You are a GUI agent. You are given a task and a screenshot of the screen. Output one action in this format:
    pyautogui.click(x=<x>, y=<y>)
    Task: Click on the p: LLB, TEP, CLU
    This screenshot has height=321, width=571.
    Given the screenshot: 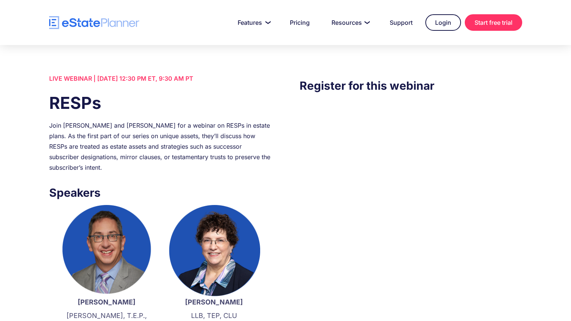 What is the action you would take?
    pyautogui.click(x=214, y=316)
    